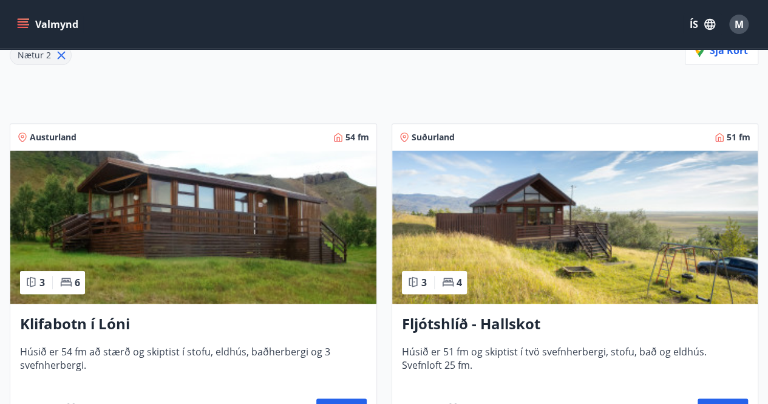  I want to click on span: 54 fm, so click(357, 137).